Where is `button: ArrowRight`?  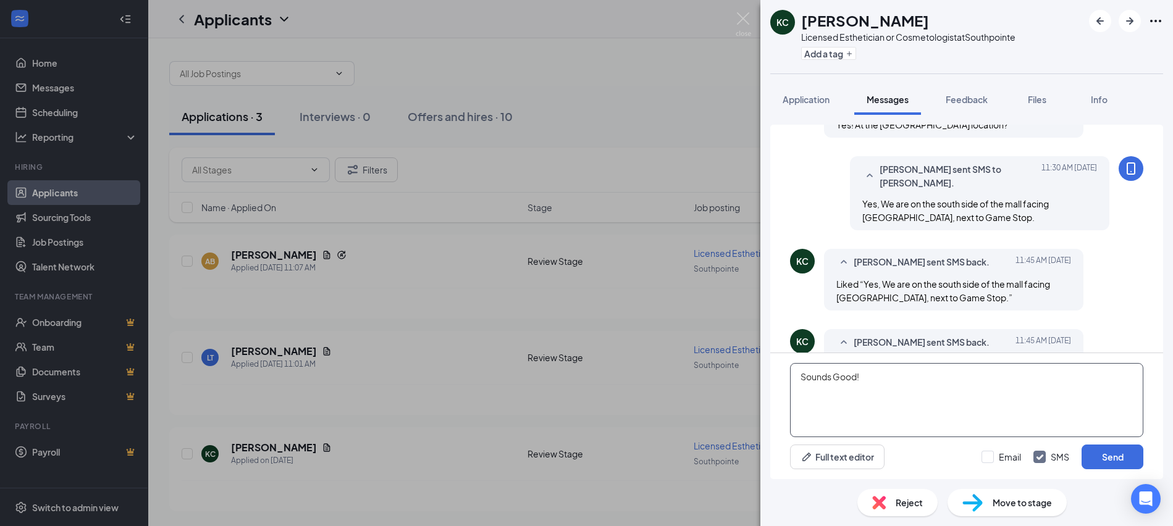 button: ArrowRight is located at coordinates (1130, 21).